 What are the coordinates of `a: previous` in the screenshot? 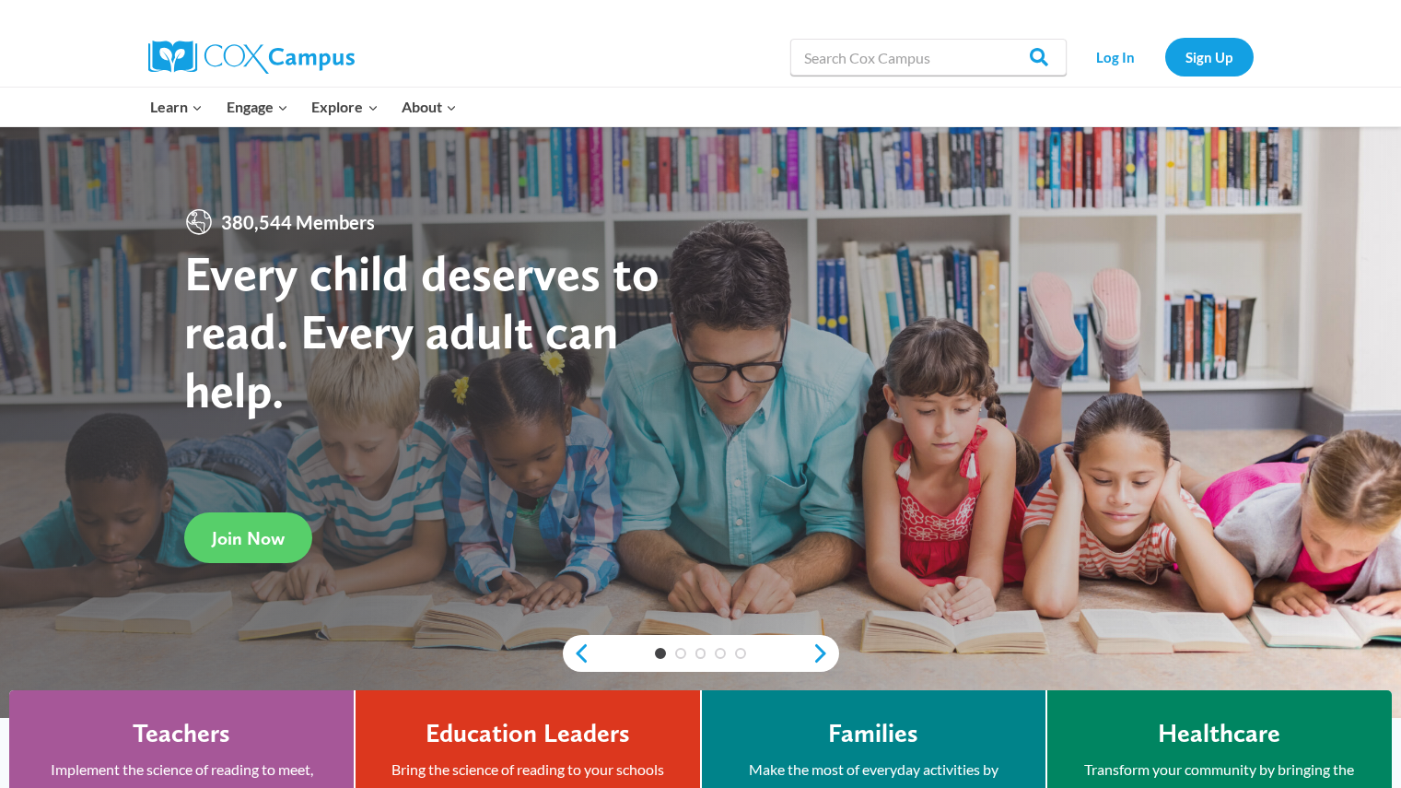 It's located at (577, 653).